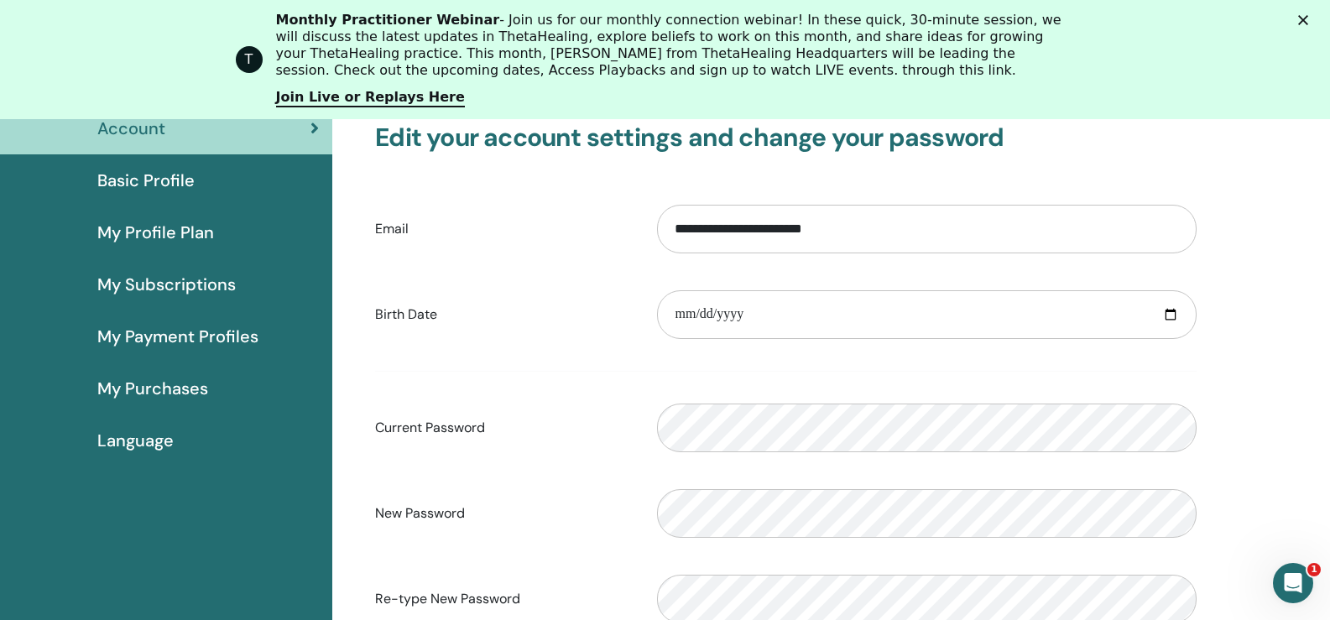 This screenshot has height=620, width=1330. What do you see at coordinates (503, 315) in the screenshot?
I see `label: Birth Date` at bounding box center [503, 315].